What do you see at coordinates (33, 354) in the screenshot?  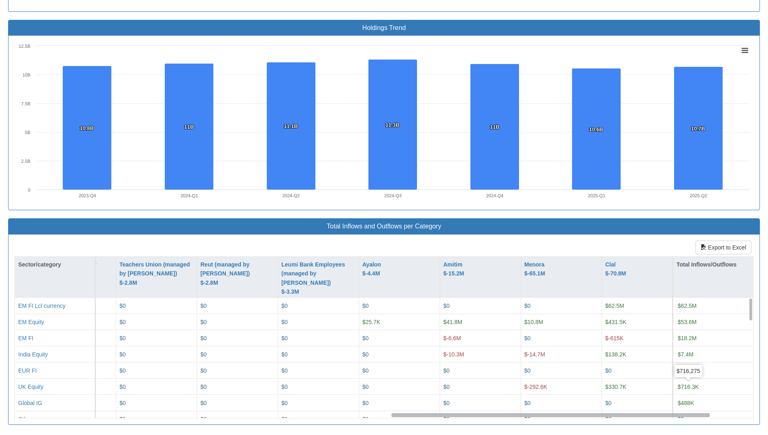 I see `div: India Equity` at bounding box center [33, 354].